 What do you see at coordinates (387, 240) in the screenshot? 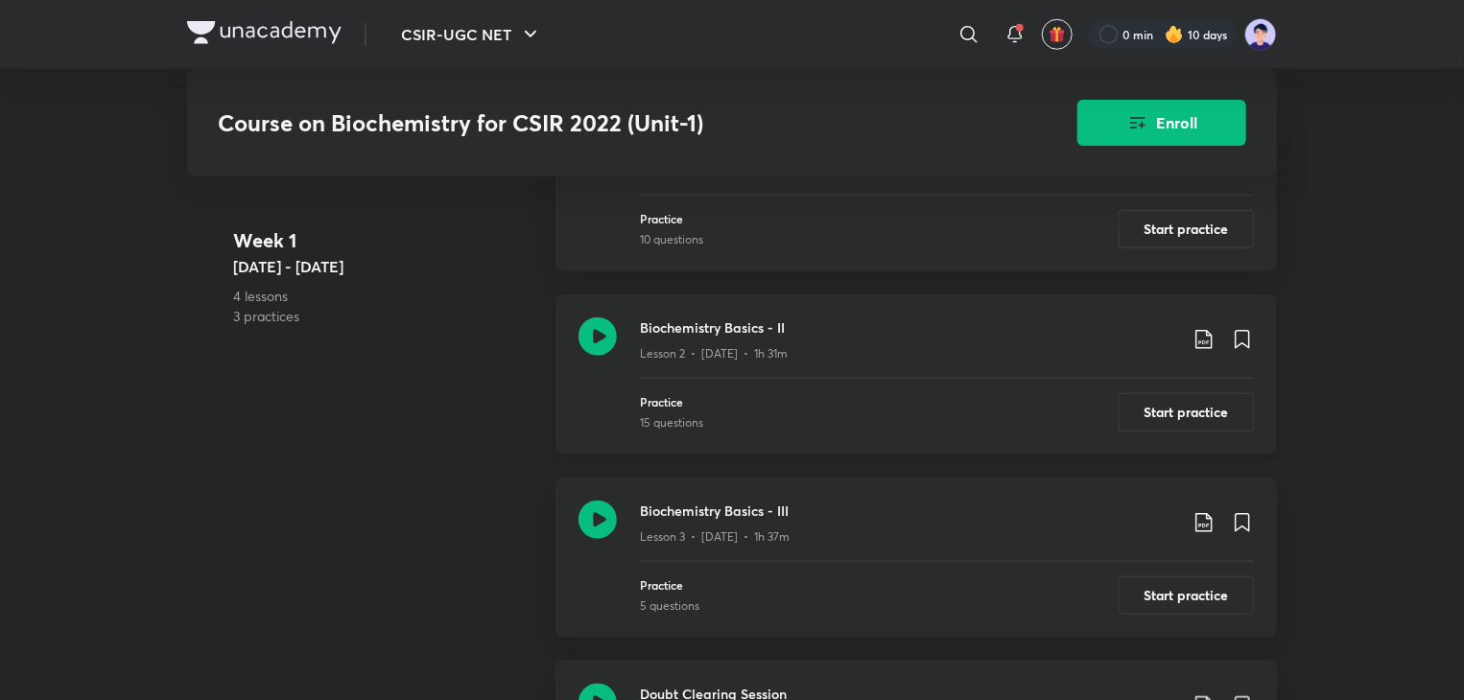
I see `h4: Week 1` at bounding box center [387, 240].